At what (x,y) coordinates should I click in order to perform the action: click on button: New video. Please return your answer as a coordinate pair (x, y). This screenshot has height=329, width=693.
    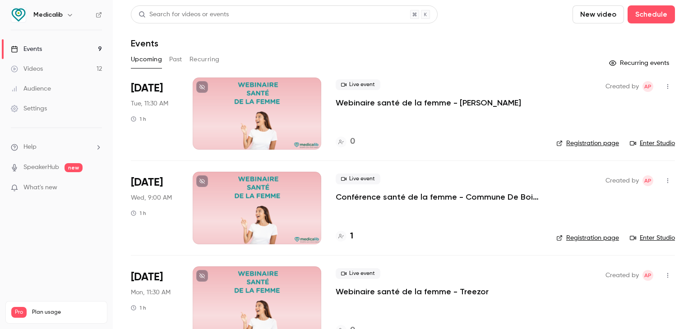
    Looking at the image, I should click on (598, 14).